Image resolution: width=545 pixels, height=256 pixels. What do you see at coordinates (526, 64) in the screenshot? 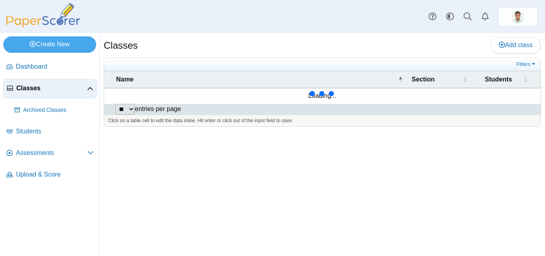
I see `a: Filters` at bounding box center [526, 64].